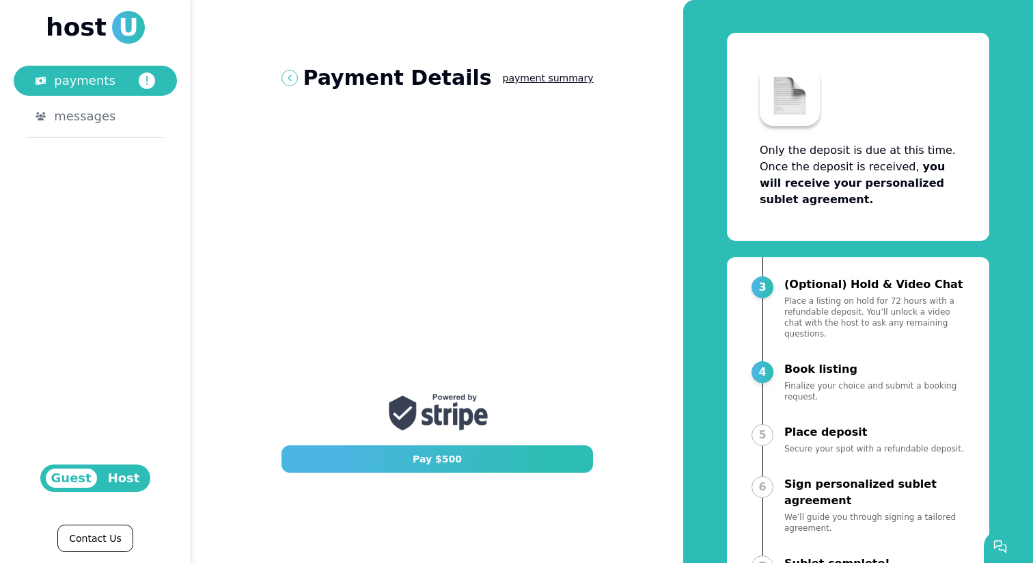 This screenshot has width=1033, height=563. Describe the element at coordinates (95, 116) in the screenshot. I see `a: messages` at that location.